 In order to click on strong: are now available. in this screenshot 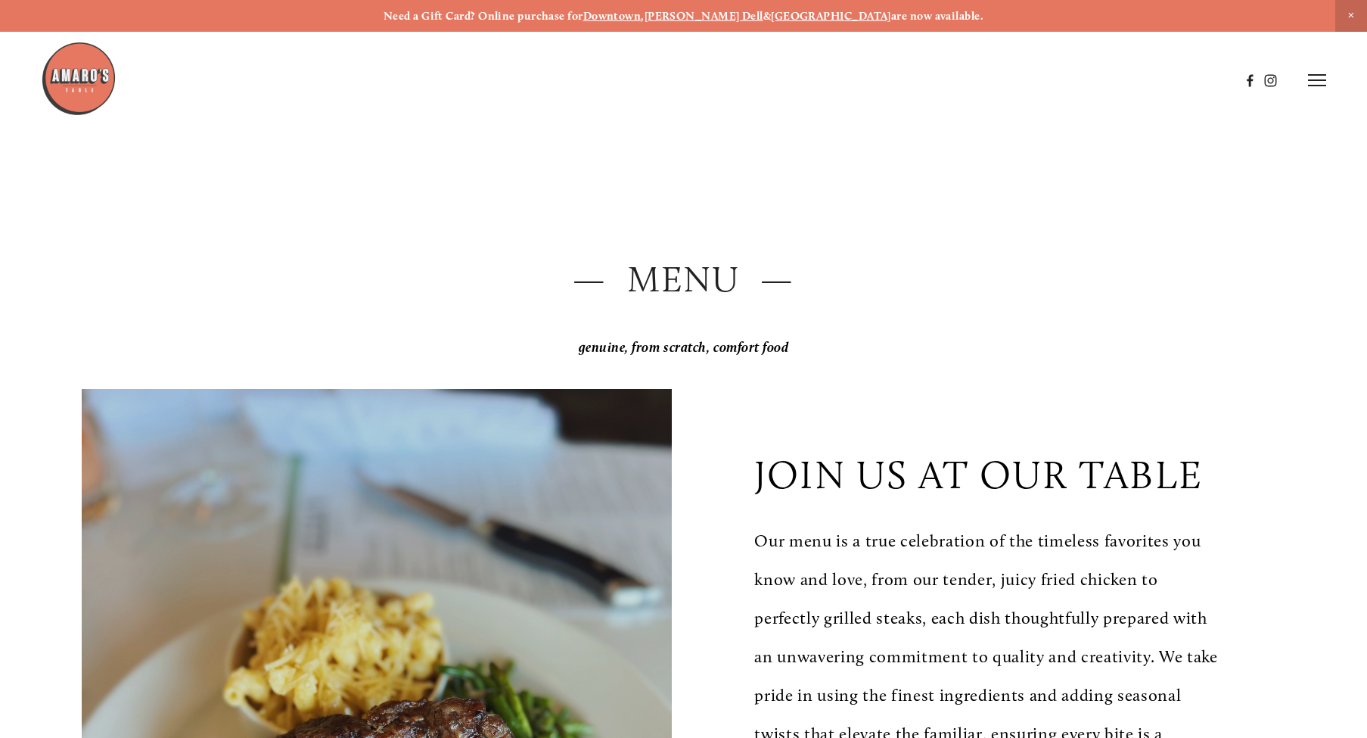, I will do `click(937, 16)`.